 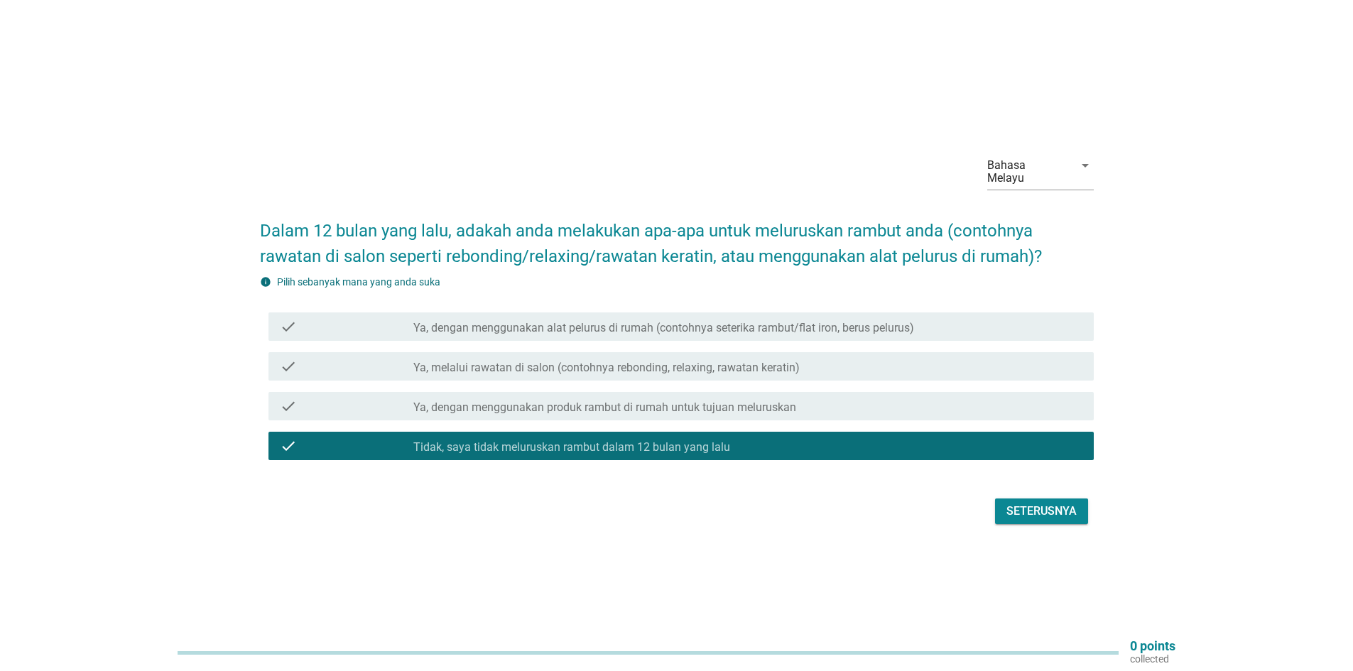 I want to click on p: 0 points, so click(x=1153, y=646).